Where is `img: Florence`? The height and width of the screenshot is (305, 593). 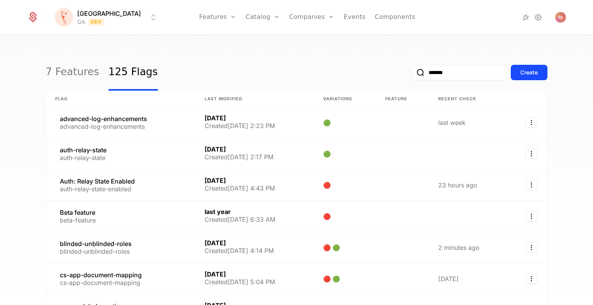 img: Florence is located at coordinates (64, 17).